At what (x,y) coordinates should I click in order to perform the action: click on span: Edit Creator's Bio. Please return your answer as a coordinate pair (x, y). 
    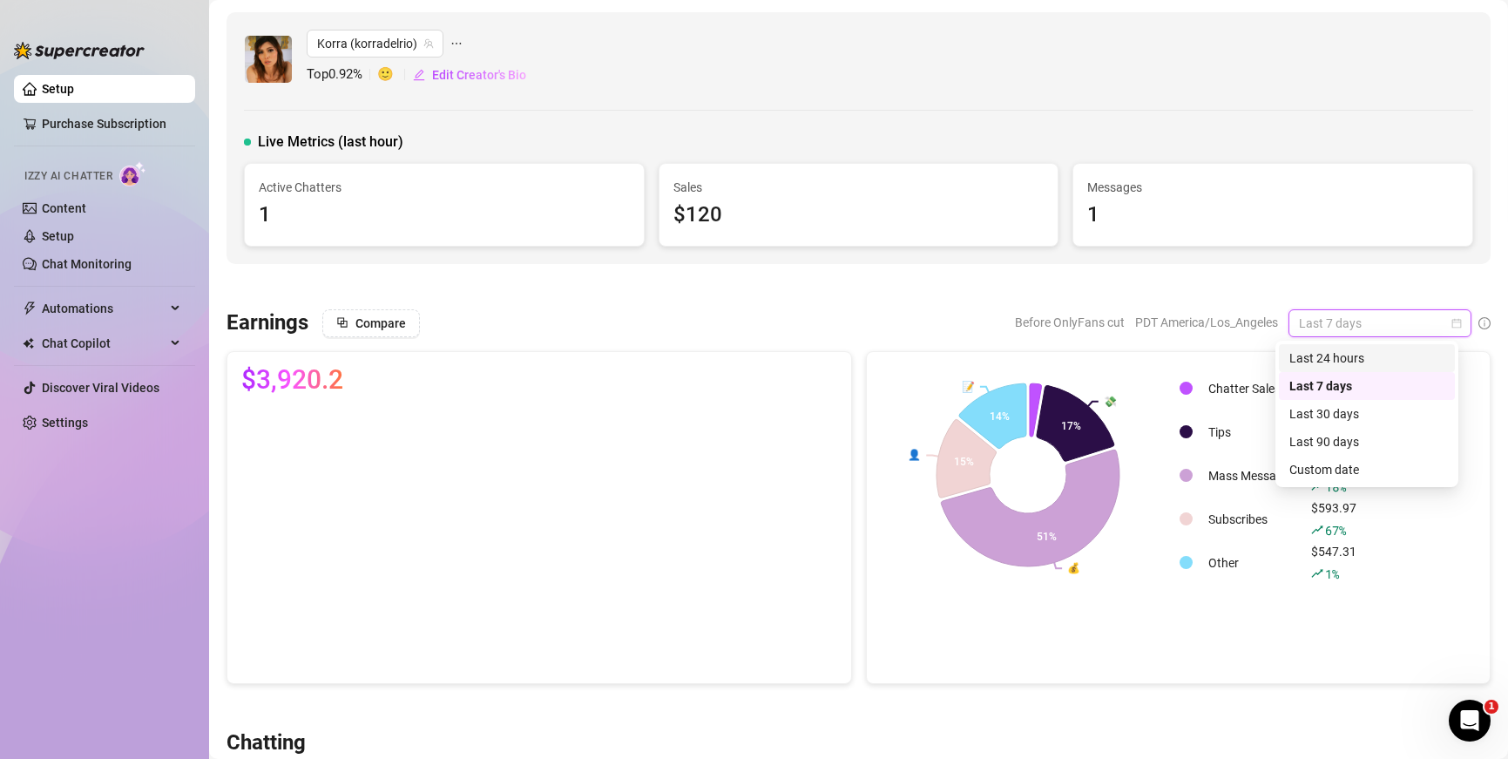
    Looking at the image, I should click on (479, 75).